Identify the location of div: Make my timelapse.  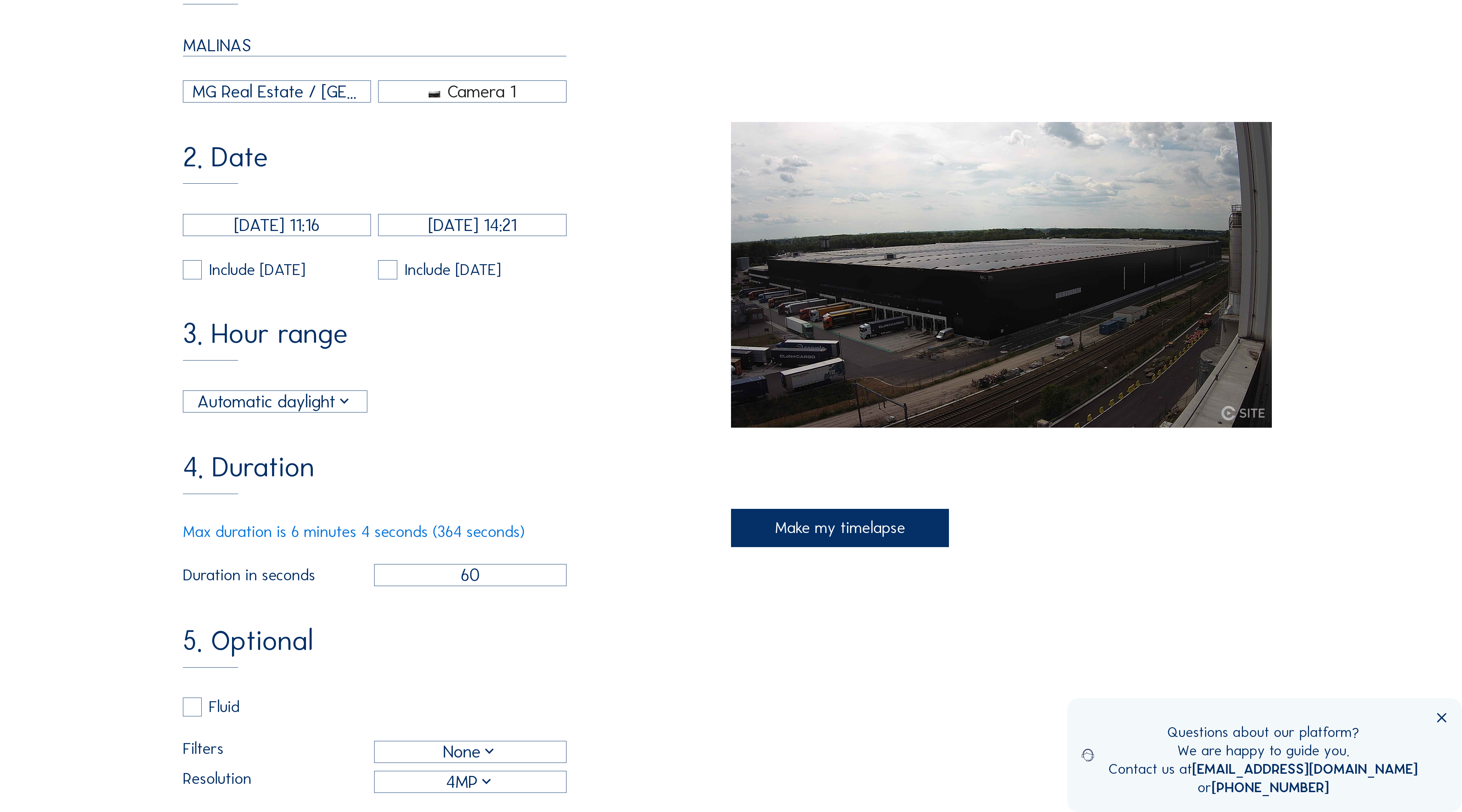
(840, 528).